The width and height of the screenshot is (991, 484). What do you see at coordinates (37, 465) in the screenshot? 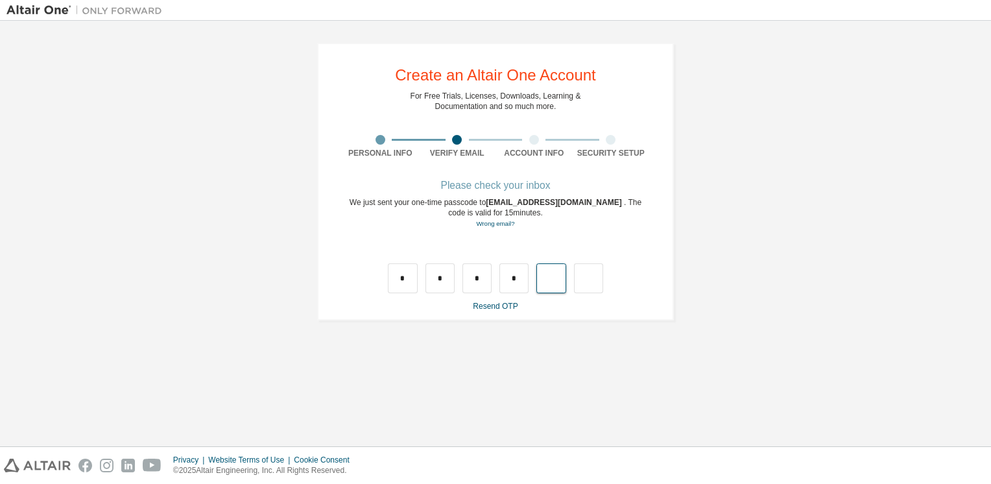
I see `img: altair_logo.svg` at bounding box center [37, 465].